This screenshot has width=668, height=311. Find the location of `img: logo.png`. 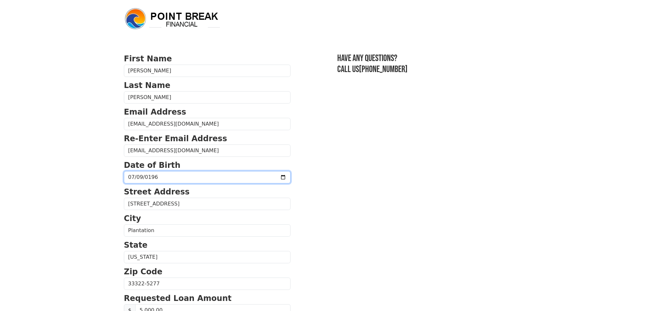

img: logo.png is located at coordinates (172, 19).